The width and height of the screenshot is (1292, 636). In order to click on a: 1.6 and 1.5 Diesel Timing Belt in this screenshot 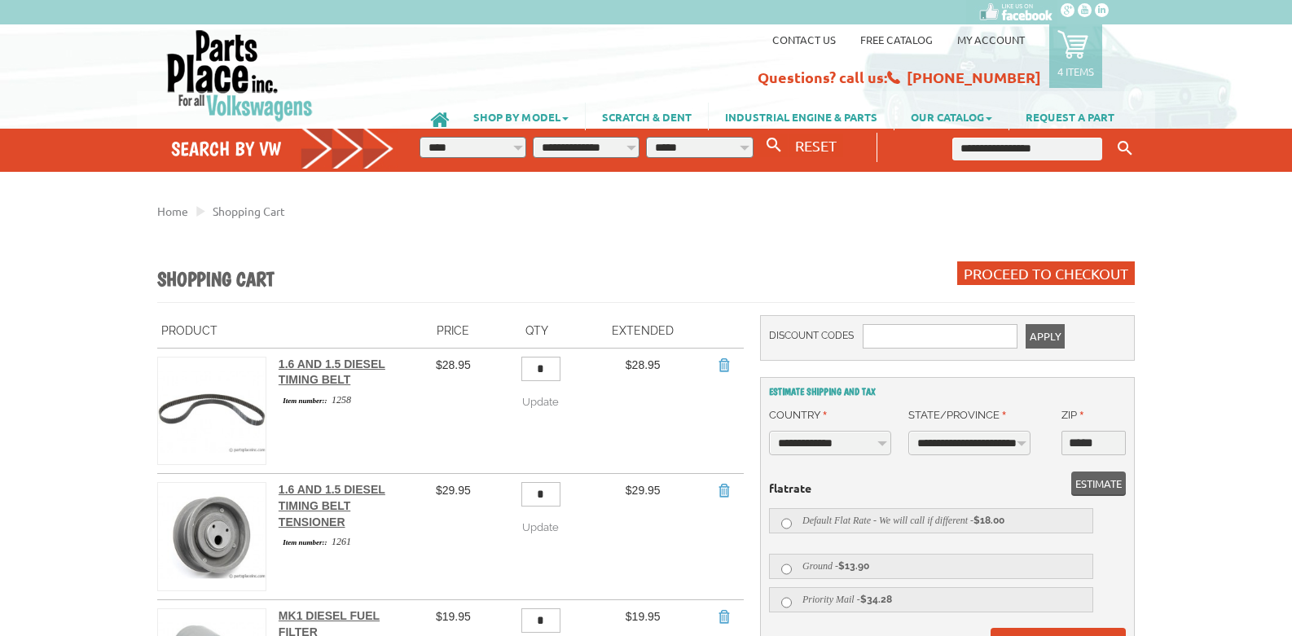, I will do `click(331, 372)`.